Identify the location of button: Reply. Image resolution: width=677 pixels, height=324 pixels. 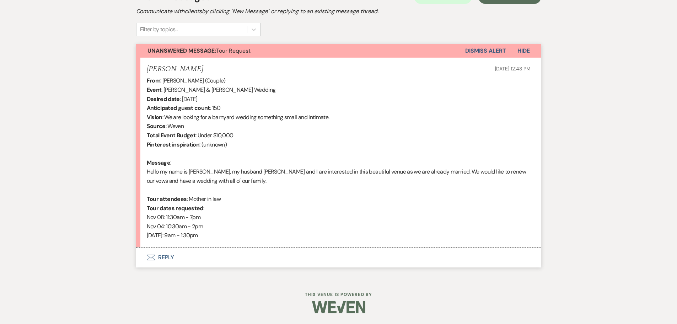
(339, 257).